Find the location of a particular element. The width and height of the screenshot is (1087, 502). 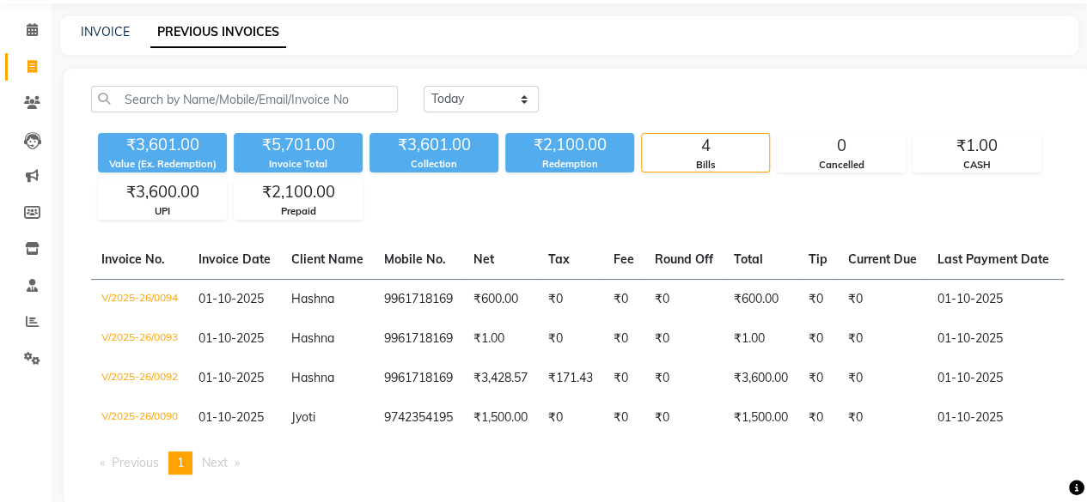

div: Collection is located at coordinates (434, 164).